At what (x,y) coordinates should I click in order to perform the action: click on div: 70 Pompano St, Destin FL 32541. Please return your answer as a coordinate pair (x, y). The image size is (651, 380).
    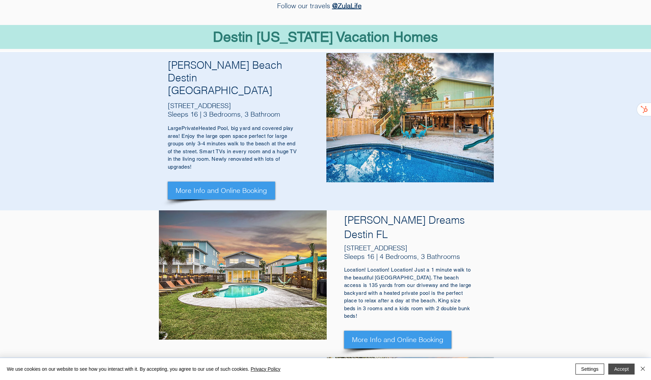
    Looking at the image, I should click on (243, 275).